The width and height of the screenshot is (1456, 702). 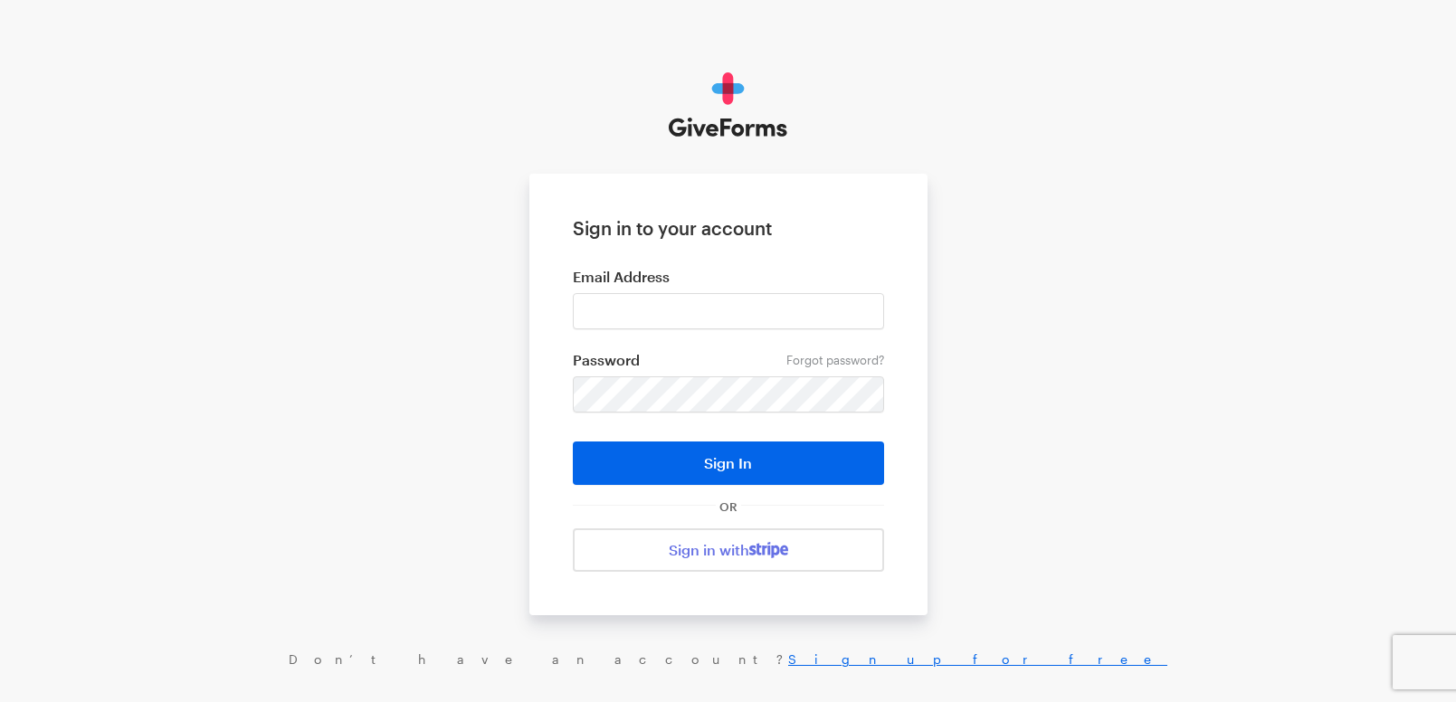 What do you see at coordinates (728, 463) in the screenshot?
I see `button: Sign In` at bounding box center [728, 463].